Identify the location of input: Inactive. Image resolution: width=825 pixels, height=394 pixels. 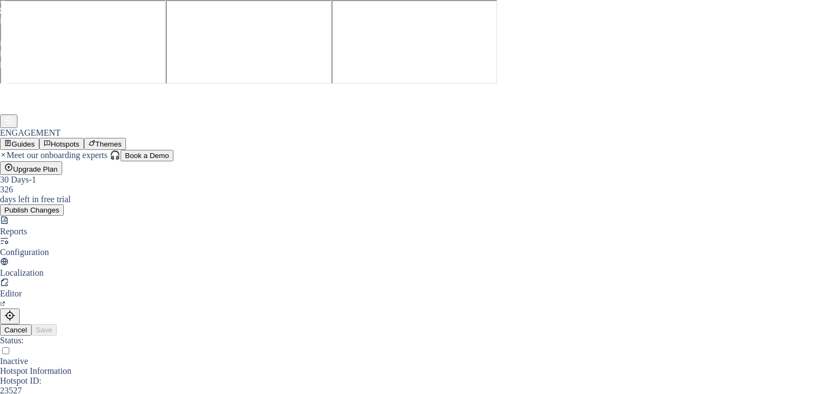
(5, 351).